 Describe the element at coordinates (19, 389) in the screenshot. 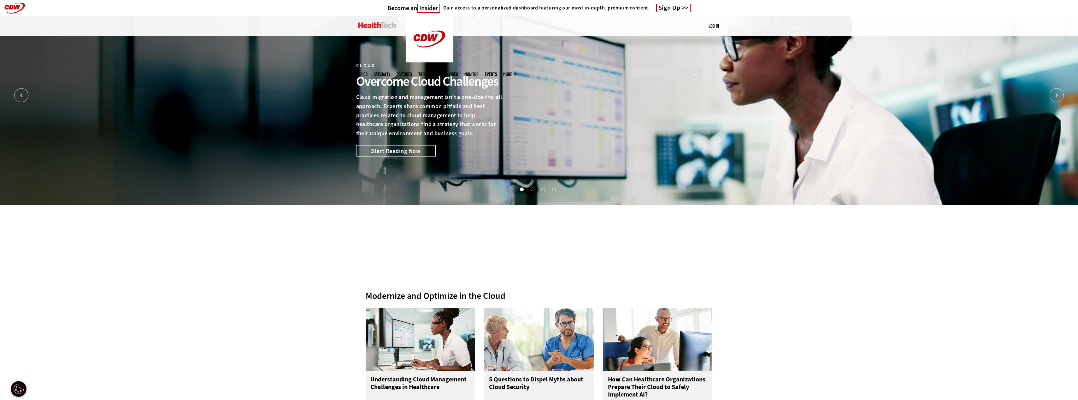

I see `div: Cookie Settings` at that location.